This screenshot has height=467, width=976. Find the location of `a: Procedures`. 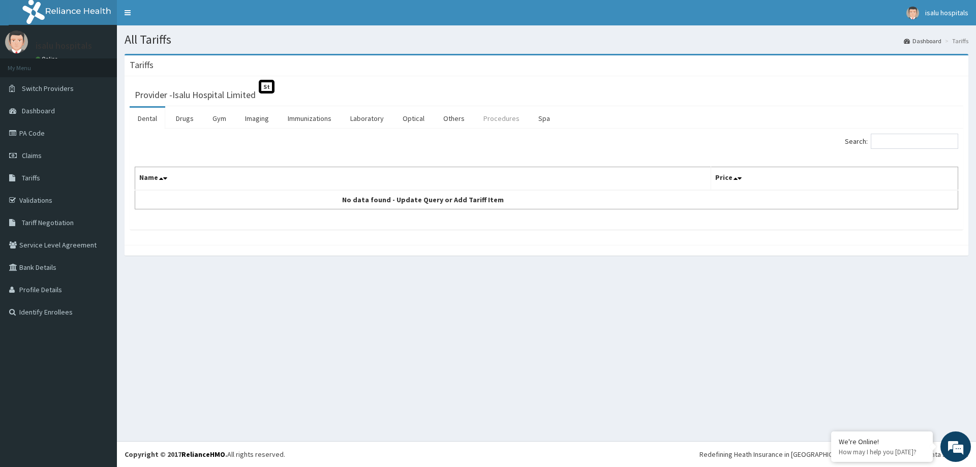

a: Procedures is located at coordinates (501, 118).